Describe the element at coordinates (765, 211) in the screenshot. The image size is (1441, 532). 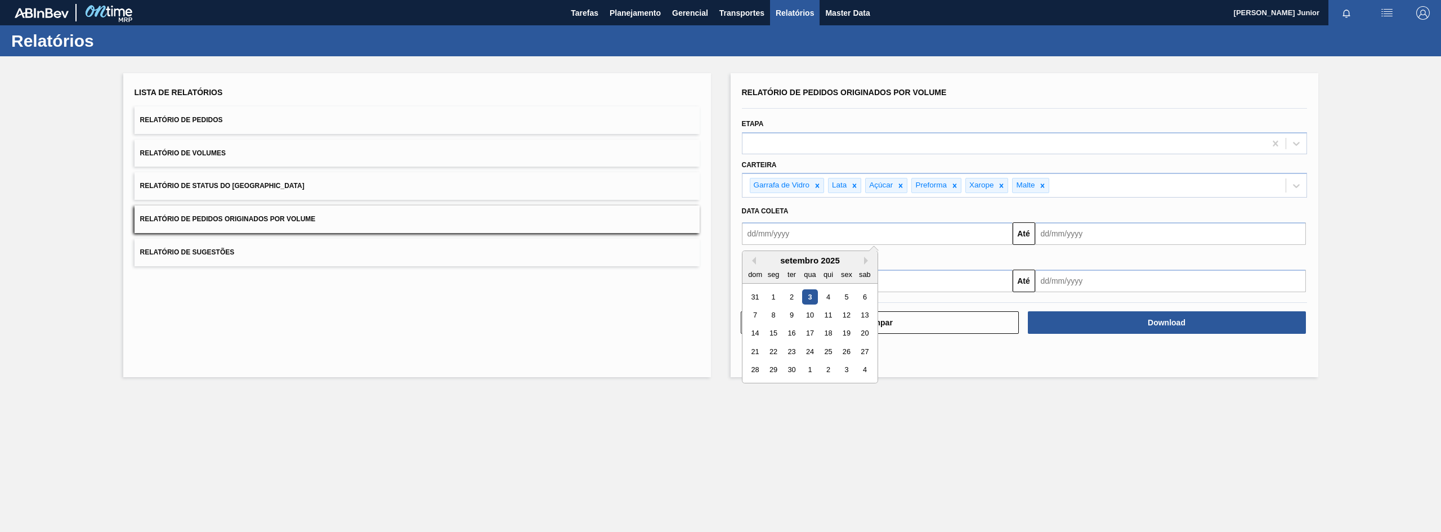
I see `span: Data coleta` at that location.